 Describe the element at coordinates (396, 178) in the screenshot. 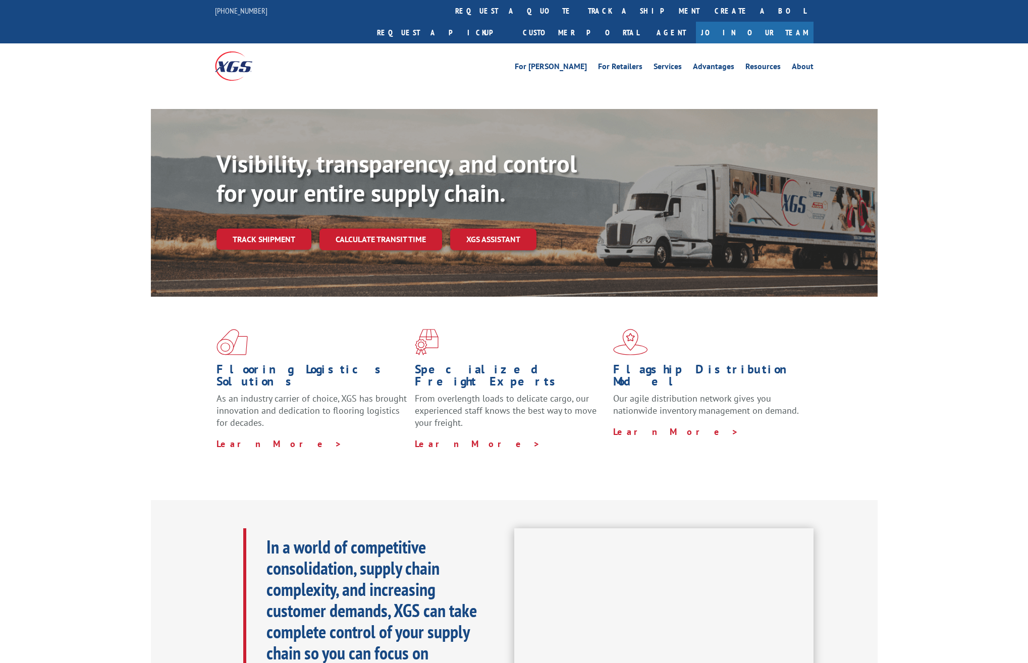

I see `b: Visibility, transparency, and control for your entire supply chain.` at that location.